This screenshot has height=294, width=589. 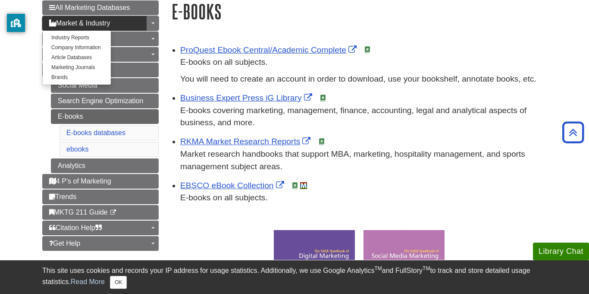 I want to click on span: All Marketing Databases, so click(x=89, y=7).